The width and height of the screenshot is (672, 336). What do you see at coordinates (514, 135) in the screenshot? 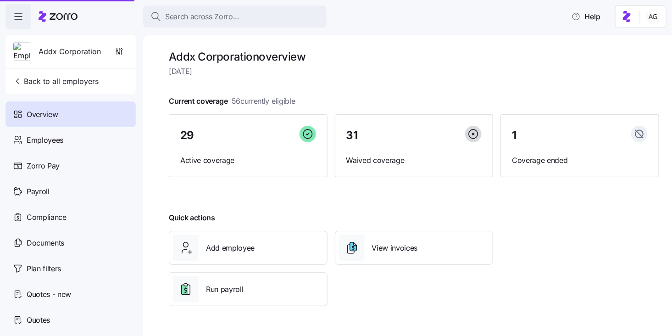
I see `span: 1` at bounding box center [514, 135].